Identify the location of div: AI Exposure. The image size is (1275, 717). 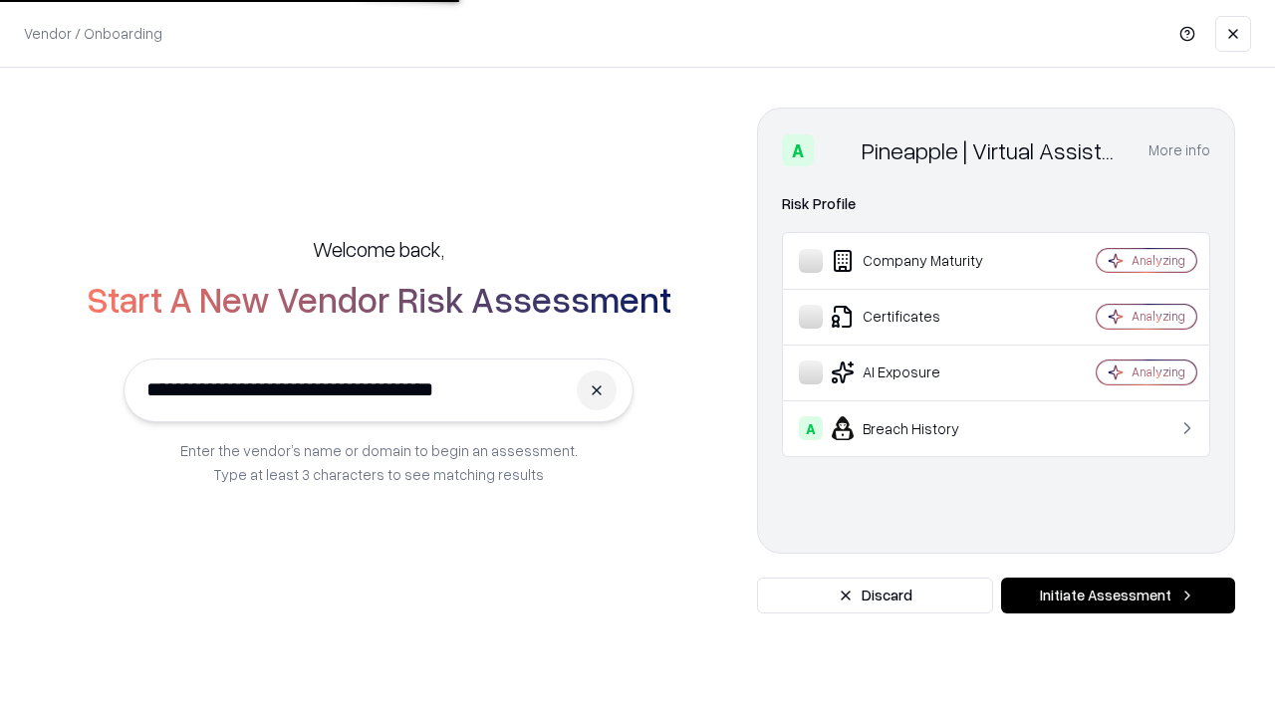
(918, 373).